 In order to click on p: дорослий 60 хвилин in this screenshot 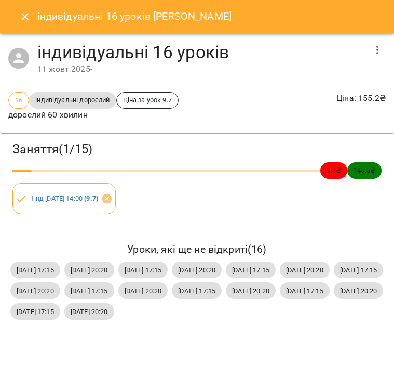, I will do `click(94, 115)`.